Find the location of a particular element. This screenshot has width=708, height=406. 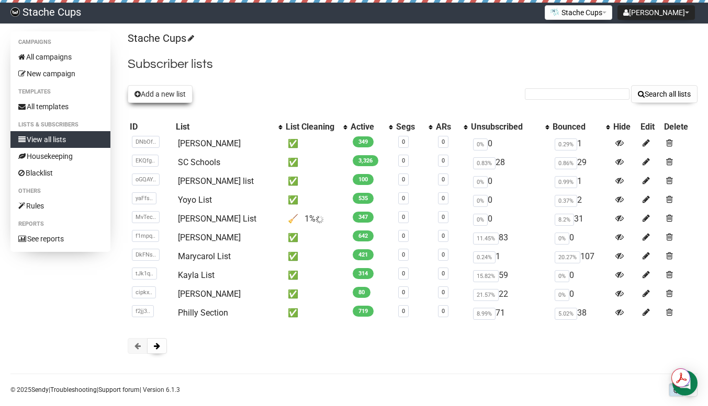

span: 8.2% is located at coordinates (564, 220).